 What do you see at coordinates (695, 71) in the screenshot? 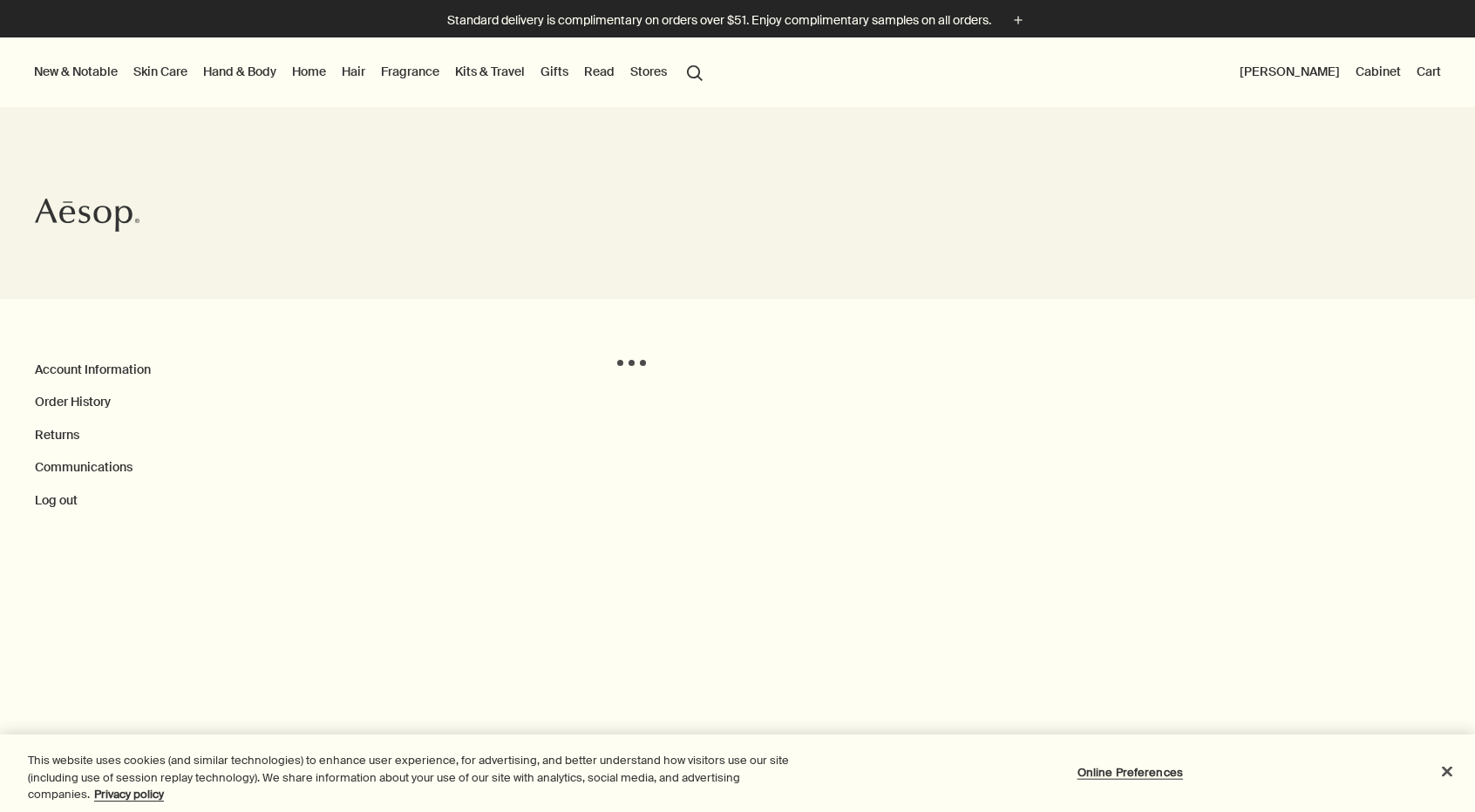
I see `button: Open search` at bounding box center [695, 71].